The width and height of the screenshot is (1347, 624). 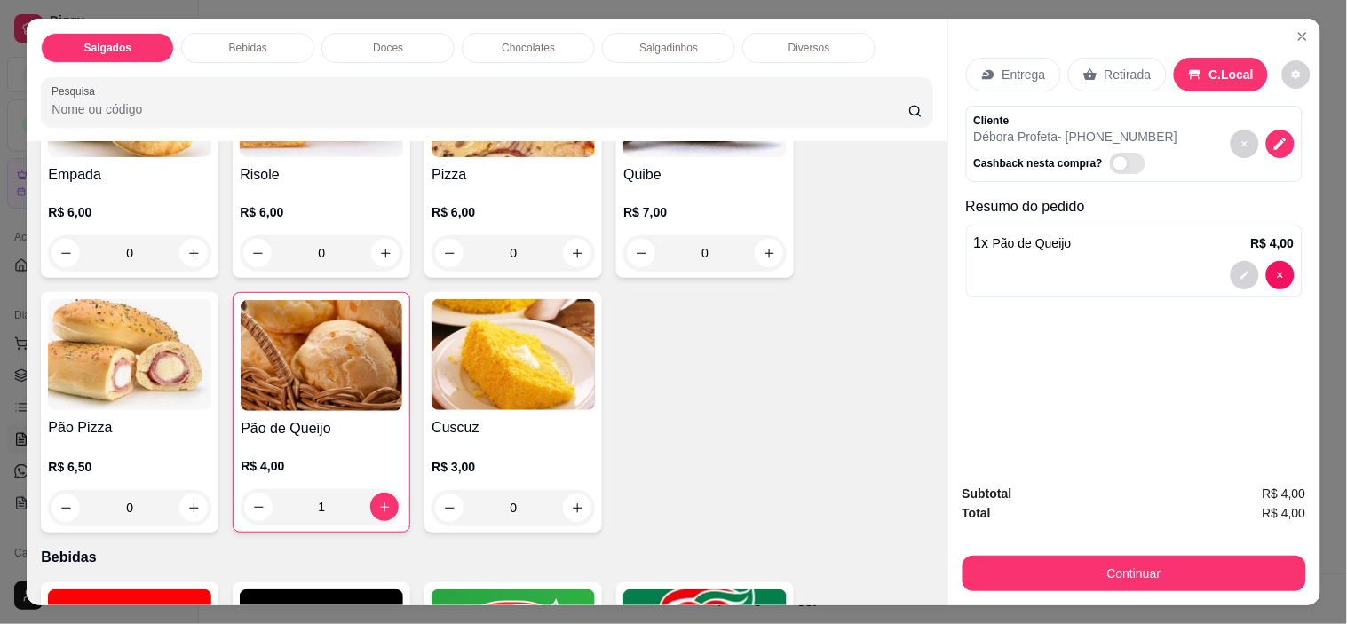 What do you see at coordinates (1134, 207) in the screenshot?
I see `p: Resumo do pedido` at bounding box center [1134, 207].